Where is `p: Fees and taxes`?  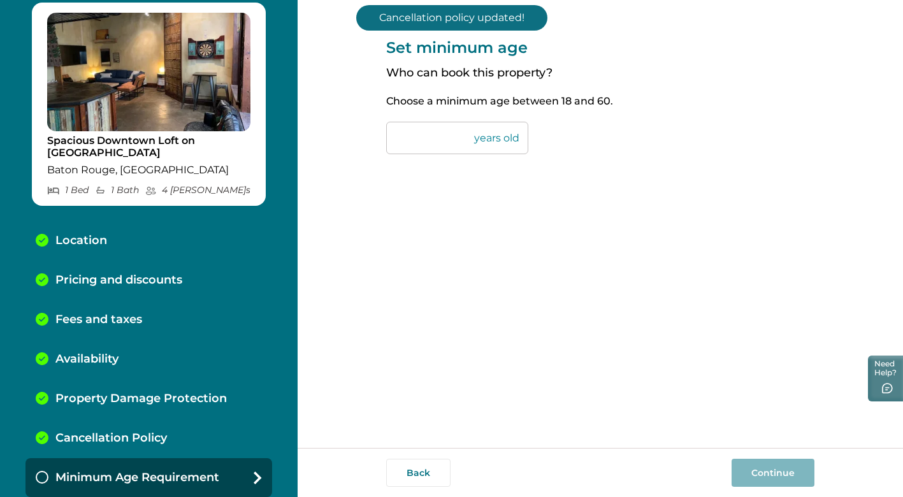 p: Fees and taxes is located at coordinates (99, 320).